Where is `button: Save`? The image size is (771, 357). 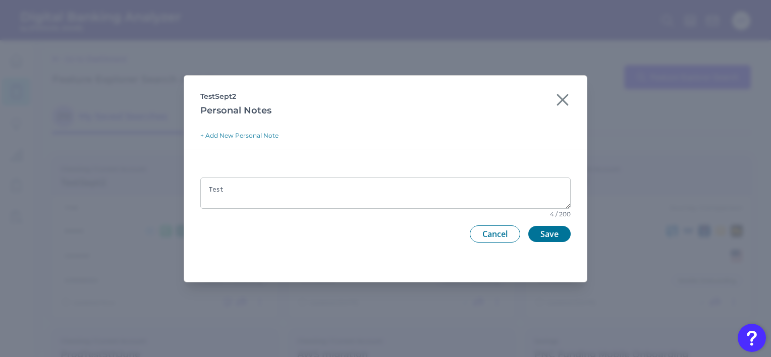
button: Save is located at coordinates (550, 234).